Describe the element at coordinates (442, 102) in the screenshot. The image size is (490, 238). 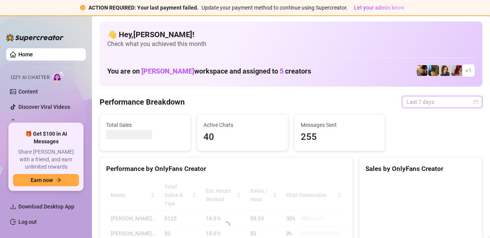
I see `span: Last 7 days` at that location.